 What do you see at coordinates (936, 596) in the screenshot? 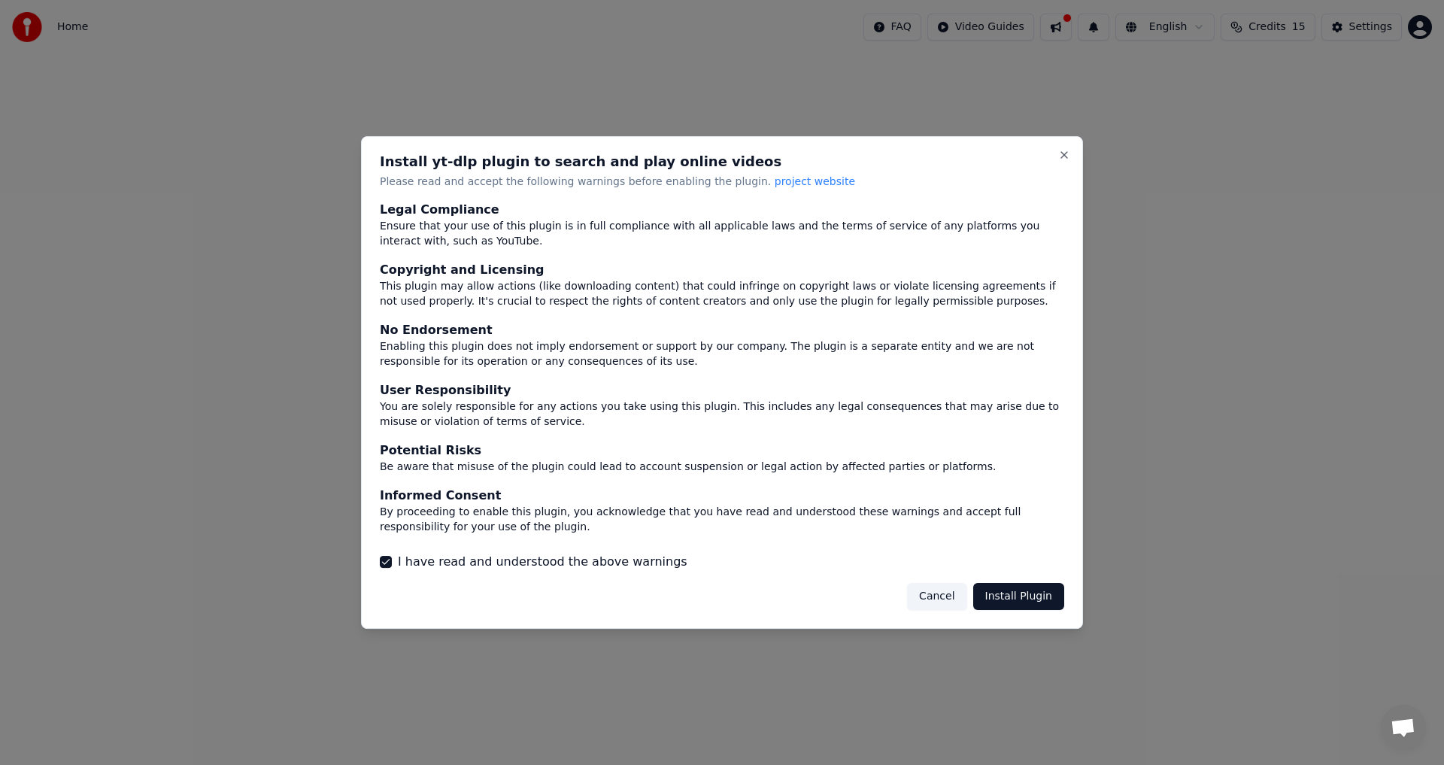
I see `button: Cancel` at bounding box center [936, 596].